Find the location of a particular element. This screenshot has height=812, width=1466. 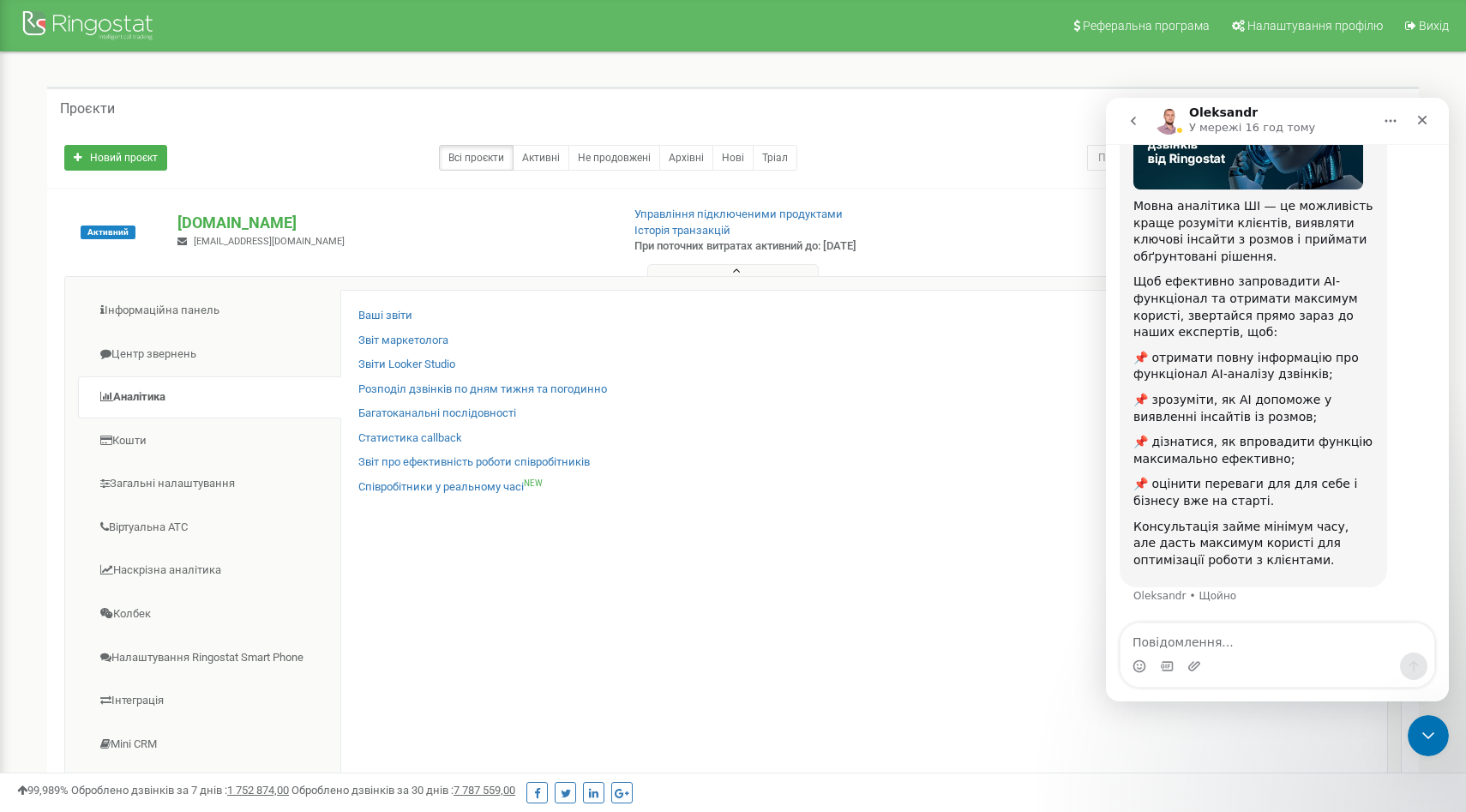

a: Аналiтика is located at coordinates (209, 397).